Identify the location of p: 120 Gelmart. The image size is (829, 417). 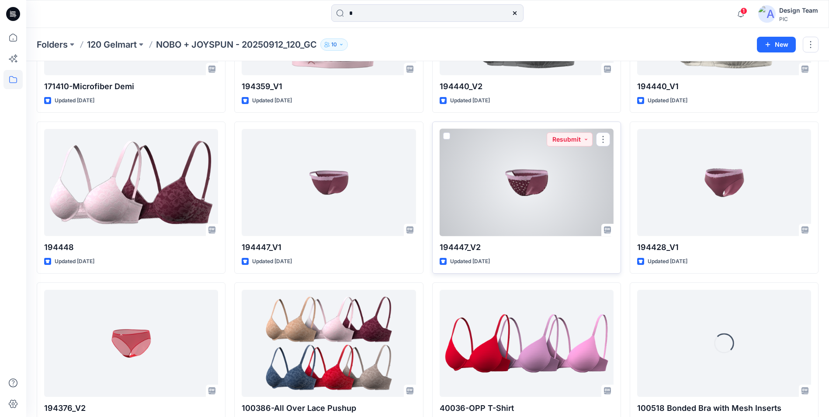
(112, 45).